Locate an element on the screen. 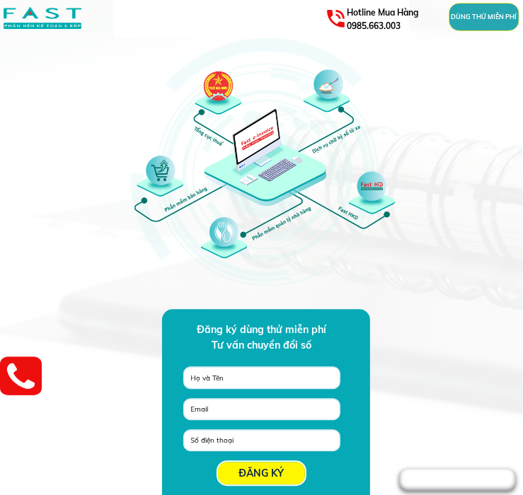  input: Số điện thoại is located at coordinates (262, 440).